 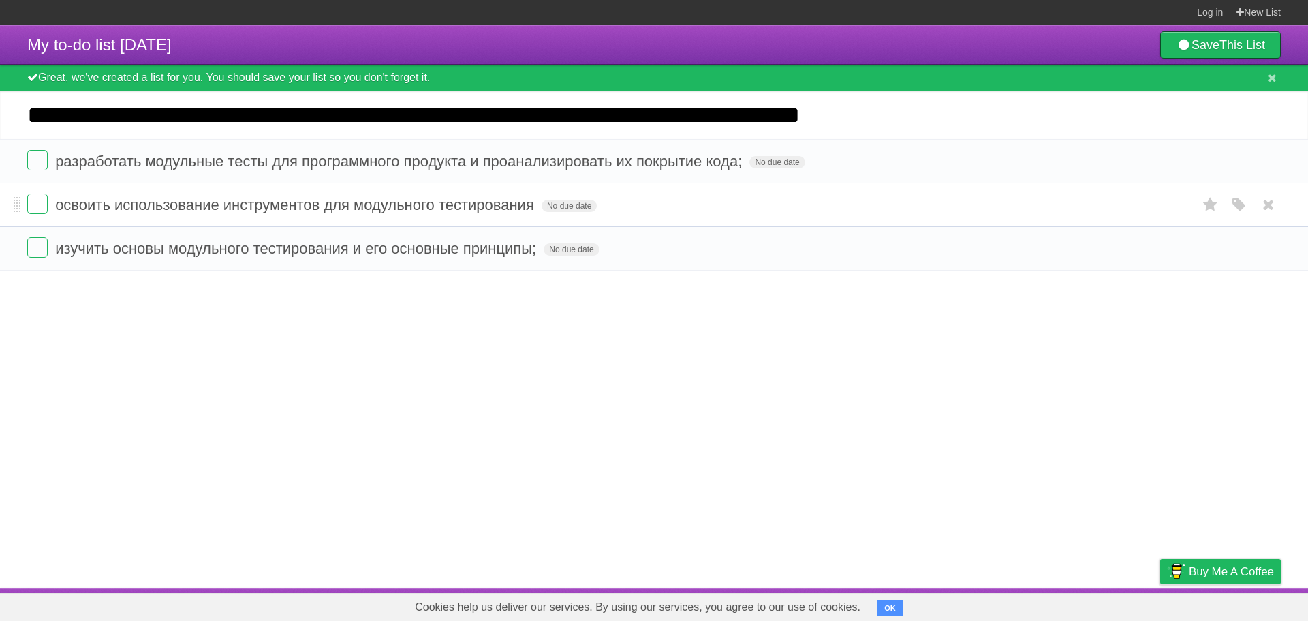 I want to click on span: Buy me a coffee, so click(x=1231, y=571).